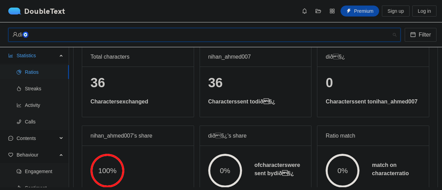 This screenshot has height=190, width=442. Describe the element at coordinates (373, 83) in the screenshot. I see `h1: 0` at that location.